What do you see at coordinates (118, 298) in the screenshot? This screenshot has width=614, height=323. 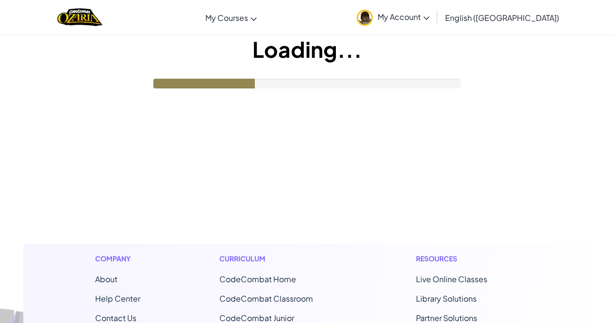 I see `a: Help Center` at bounding box center [118, 298].